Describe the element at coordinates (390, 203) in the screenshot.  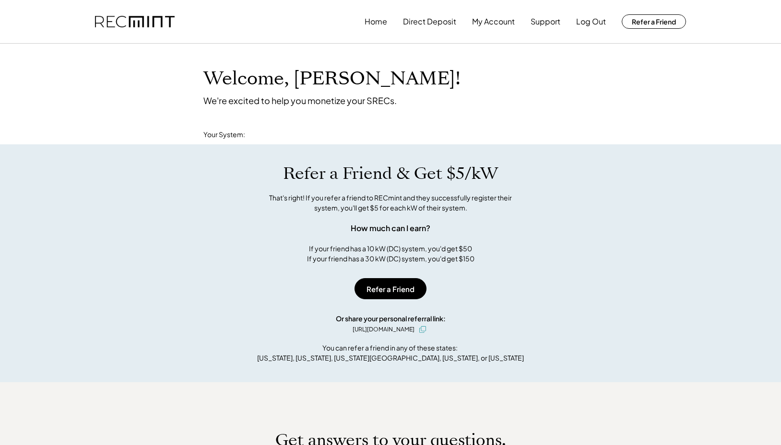
I see `div: That's right! If you refer a friend to RECmint and they successfully register their system, you'l...` at that location.